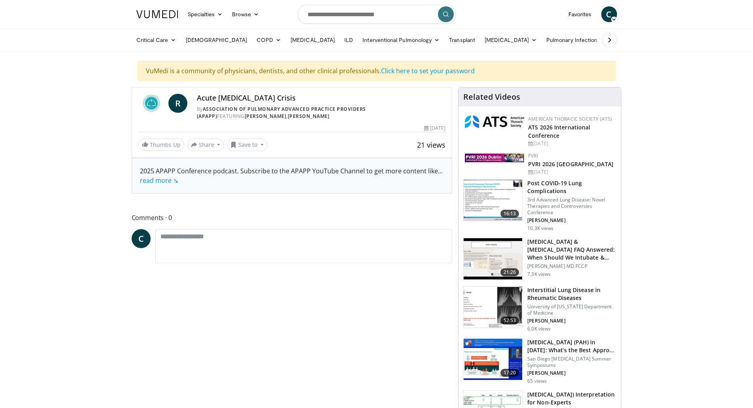  Describe the element at coordinates (572, 294) in the screenshot. I see `h3: Interstitial Lung Disease in Rheumatic Diseases` at that location.